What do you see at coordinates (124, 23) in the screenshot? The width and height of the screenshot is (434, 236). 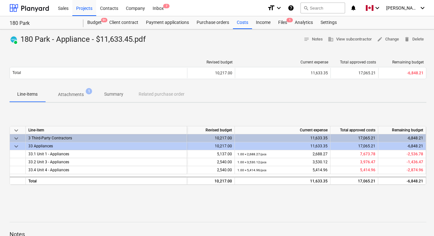 I see `a: Client contract` at bounding box center [124, 23].